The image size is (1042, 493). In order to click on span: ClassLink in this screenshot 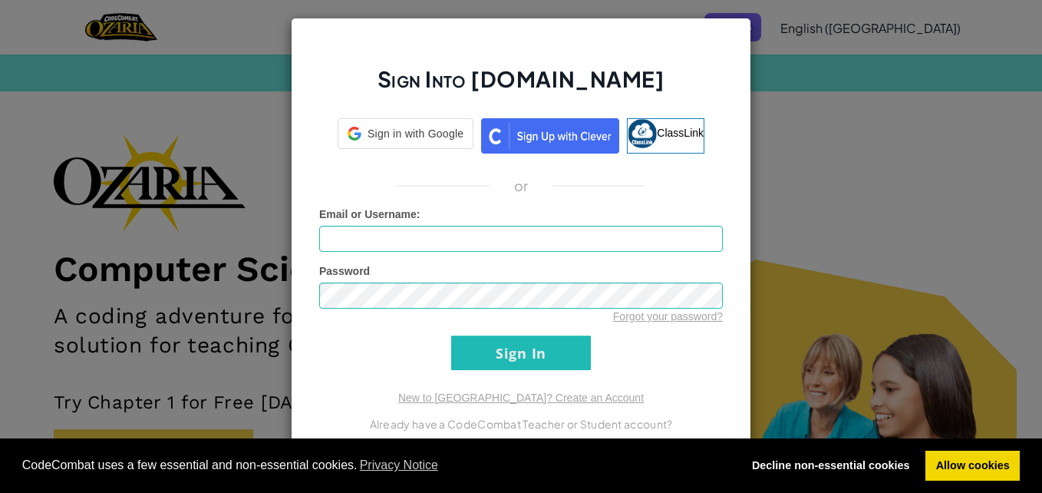, I will do `click(680, 133)`.